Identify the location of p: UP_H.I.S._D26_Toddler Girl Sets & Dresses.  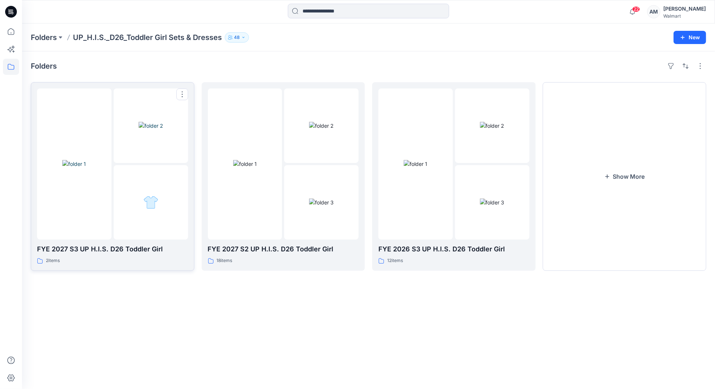
(147, 37).